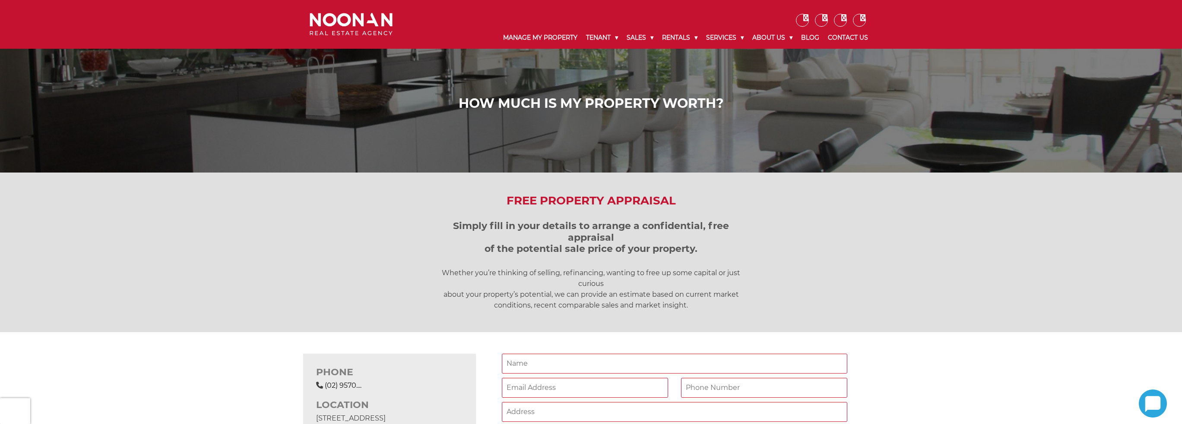  Describe the element at coordinates (764, 388) in the screenshot. I see `input: Phone Number` at that location.